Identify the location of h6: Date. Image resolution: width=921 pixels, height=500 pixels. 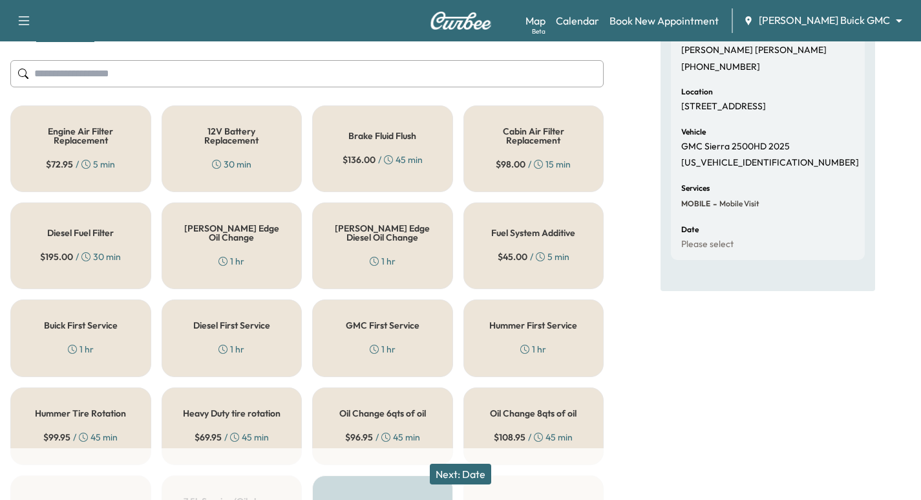
(690, 230).